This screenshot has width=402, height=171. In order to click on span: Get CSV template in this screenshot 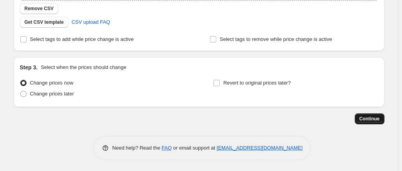, I will do `click(44, 22)`.